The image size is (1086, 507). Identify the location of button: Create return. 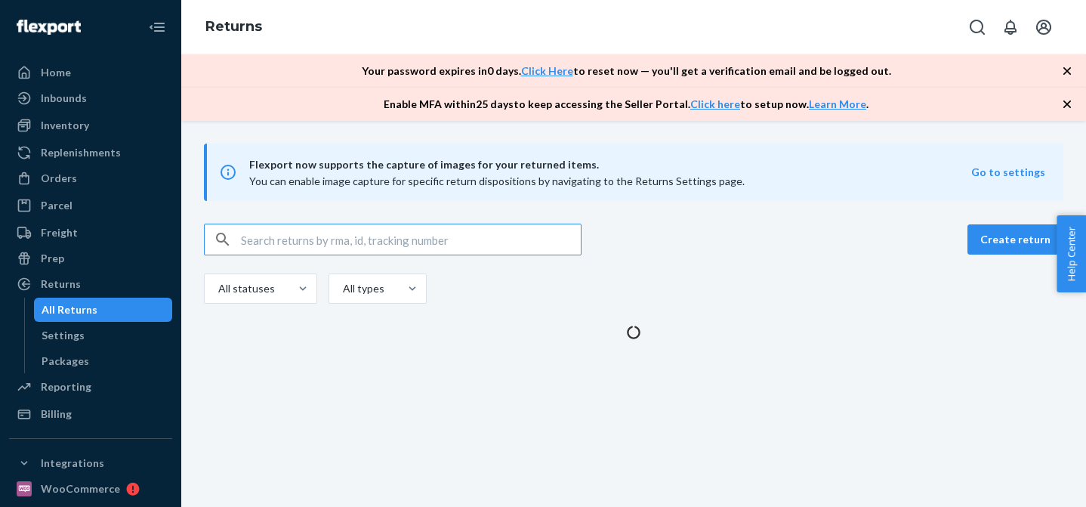
(1015, 239).